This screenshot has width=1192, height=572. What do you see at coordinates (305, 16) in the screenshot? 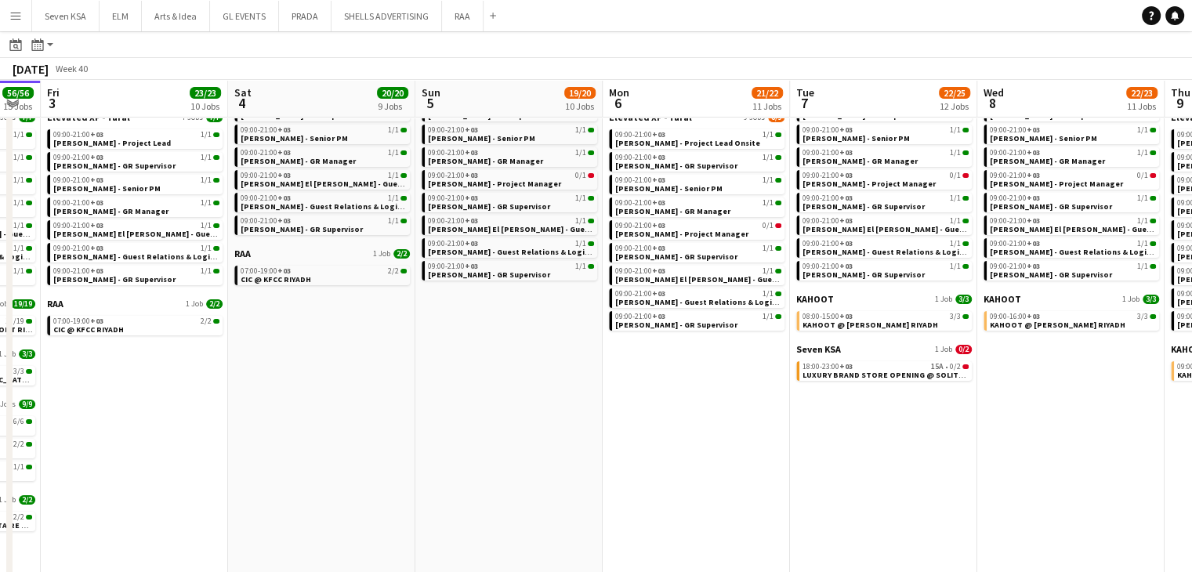
I see `button: PRADA` at bounding box center [305, 16].